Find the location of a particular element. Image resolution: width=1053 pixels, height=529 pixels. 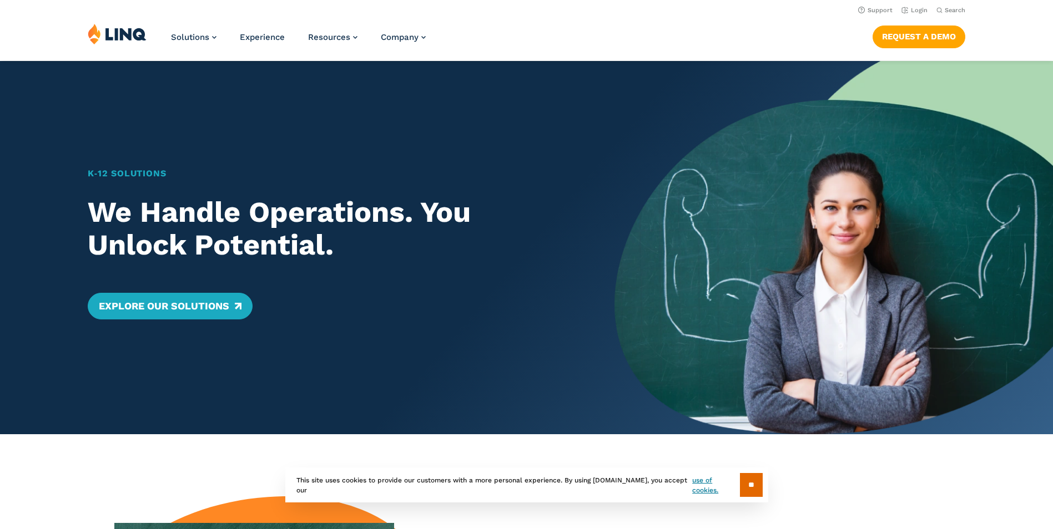

a: Resources is located at coordinates (332, 37).